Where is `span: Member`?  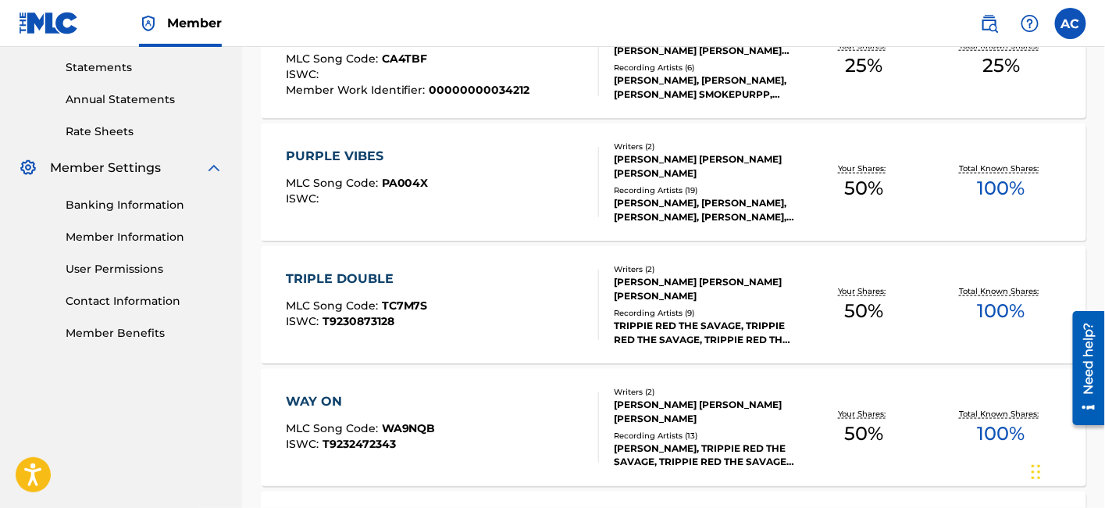
span: Member is located at coordinates (194, 23).